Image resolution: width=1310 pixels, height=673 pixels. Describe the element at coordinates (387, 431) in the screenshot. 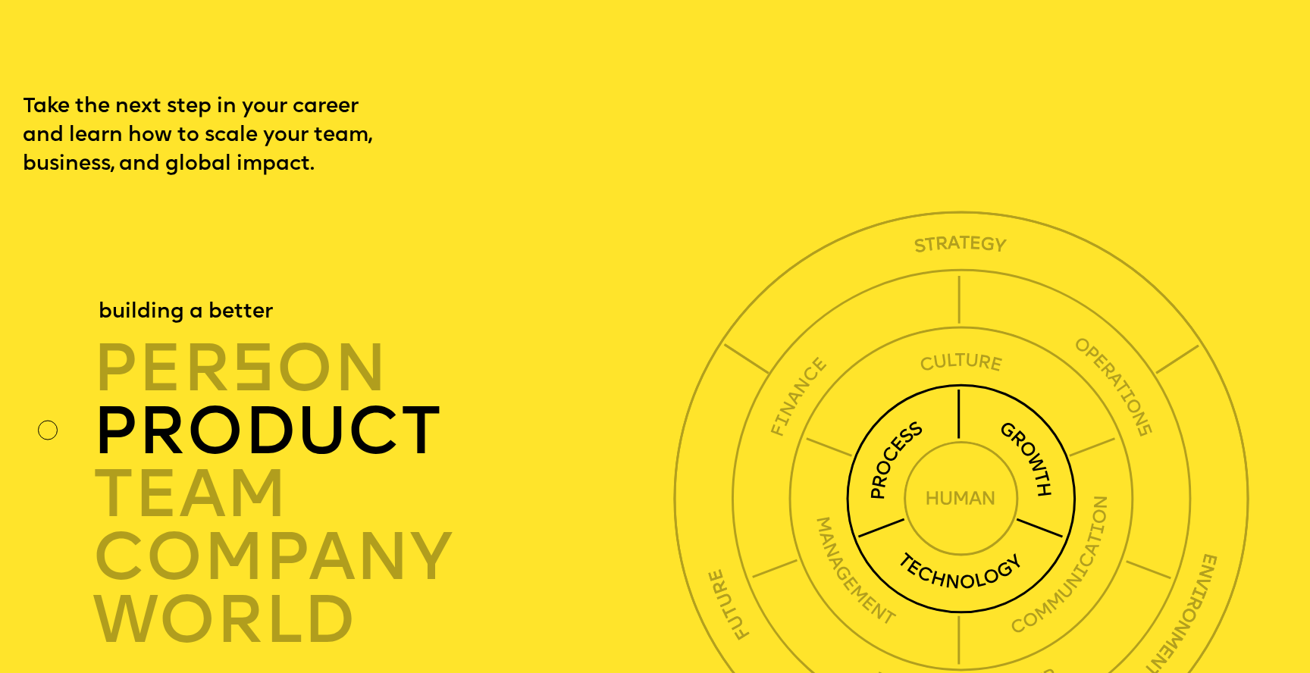

I see `div: product` at that location.